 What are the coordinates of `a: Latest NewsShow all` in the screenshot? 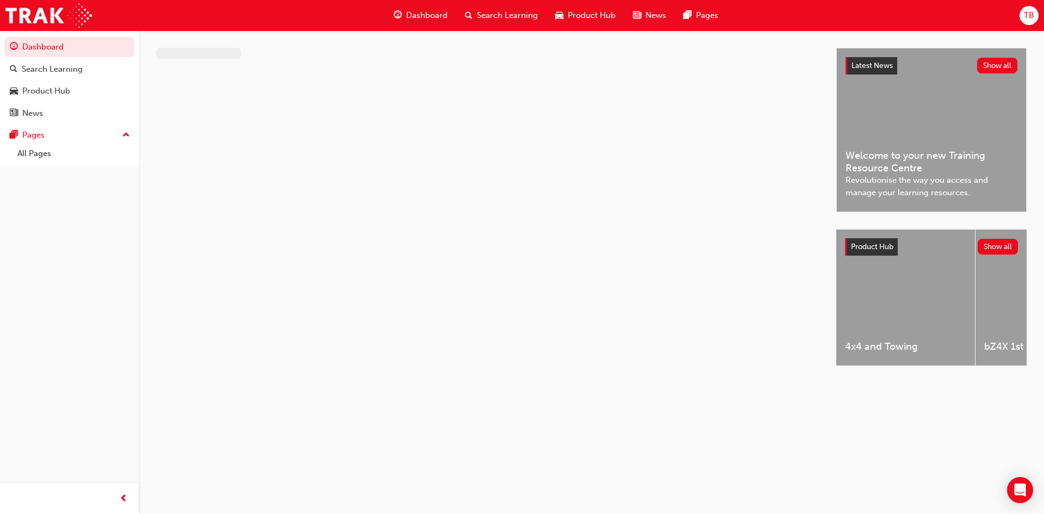 It's located at (931, 66).